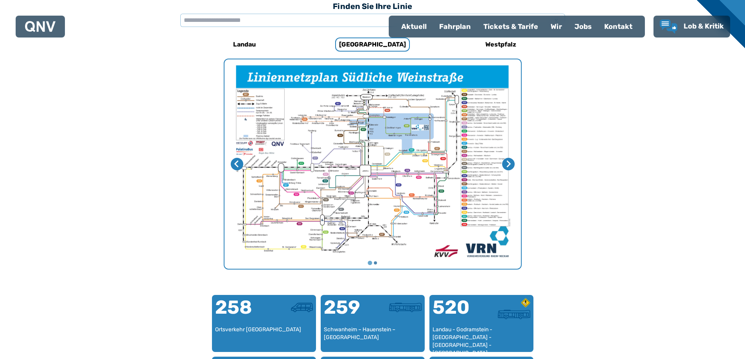 This screenshot has height=359, width=745. What do you see at coordinates (583, 27) in the screenshot?
I see `div: Jobs` at bounding box center [583, 27].